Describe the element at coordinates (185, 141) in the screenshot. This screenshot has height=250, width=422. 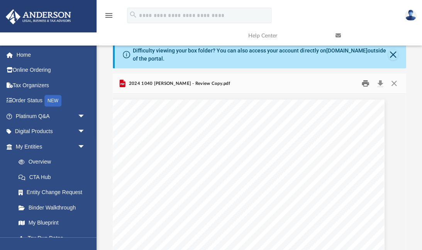
I see `span: GLOBAL` at that location.